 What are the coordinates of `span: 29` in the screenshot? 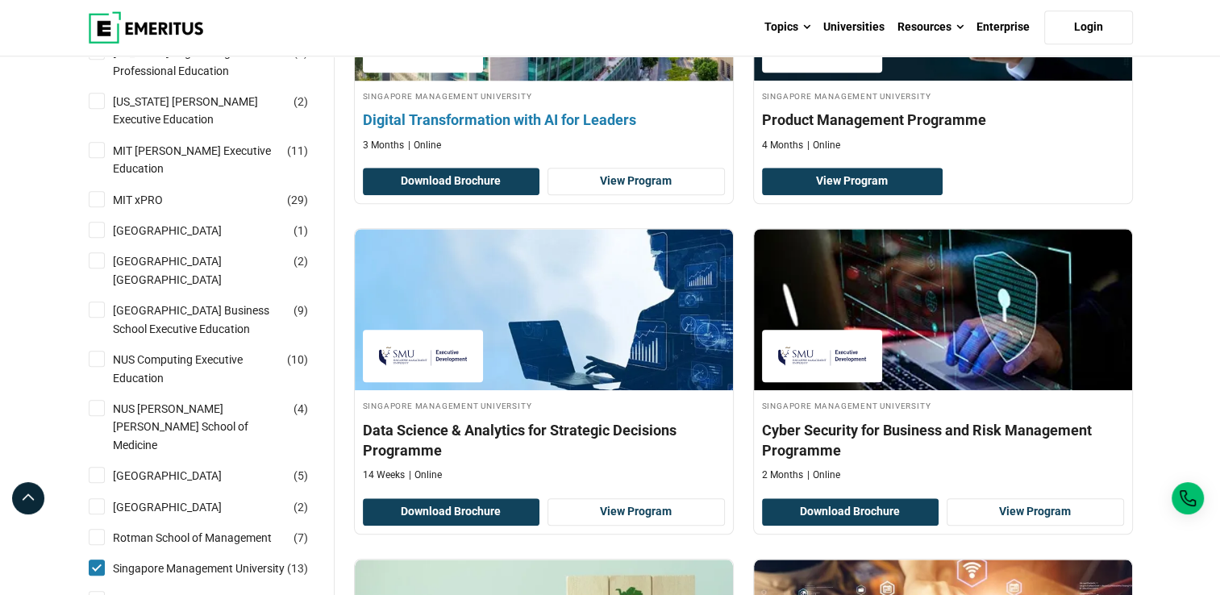 It's located at (297, 200).